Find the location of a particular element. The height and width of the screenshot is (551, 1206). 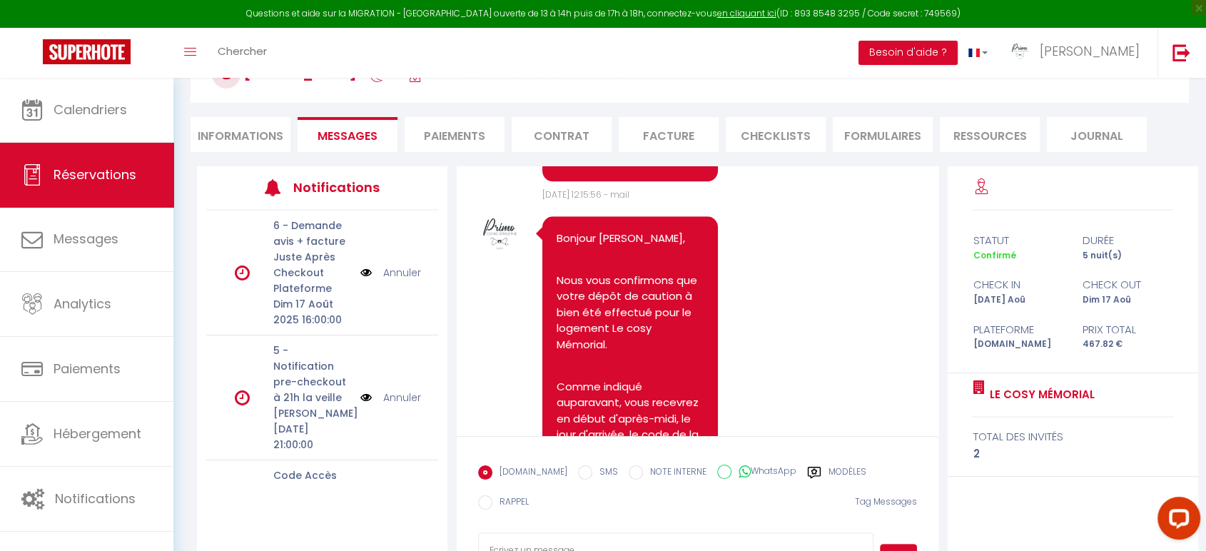

div: Prix total is located at coordinates (1127, 330).